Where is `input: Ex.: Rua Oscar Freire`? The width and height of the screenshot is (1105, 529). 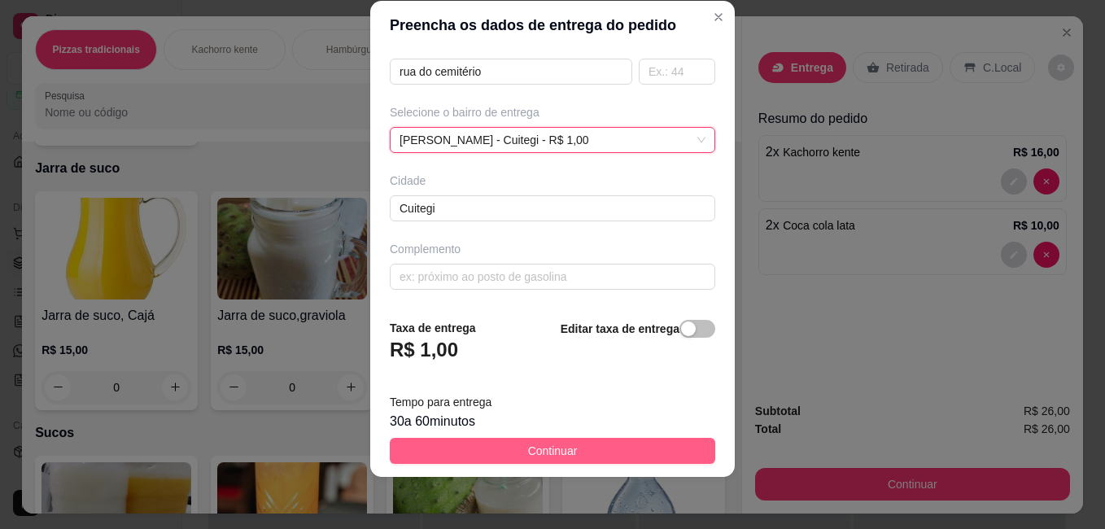 input: Ex.: Rua Oscar Freire is located at coordinates (511, 72).